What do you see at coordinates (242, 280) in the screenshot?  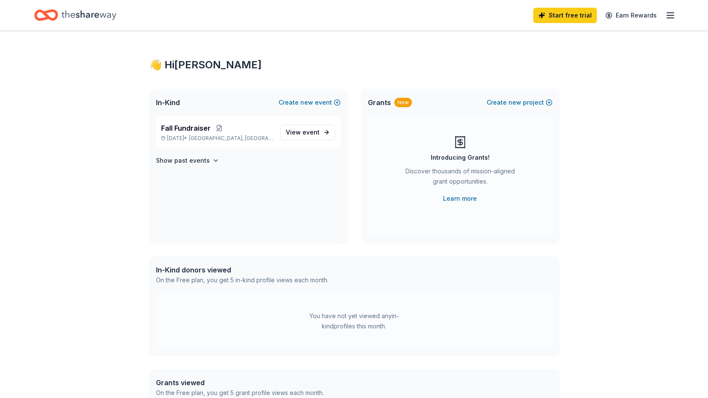 I see `div: On the Free plan, you get 5 in-kind profile views each month.` at bounding box center [242, 280].